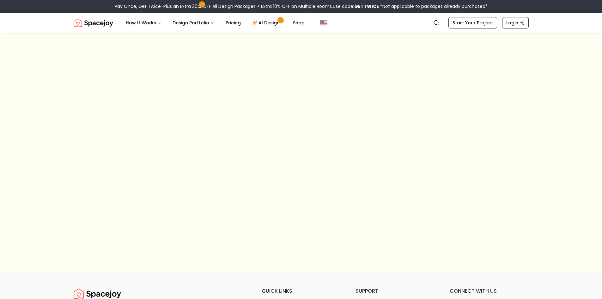 Image resolution: width=602 pixels, height=299 pixels. Describe the element at coordinates (489, 291) in the screenshot. I see `h6: connect with us` at that location.